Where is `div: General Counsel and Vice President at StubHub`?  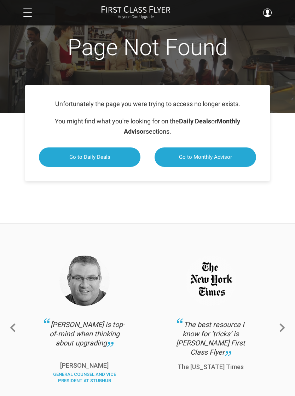
div: General Counsel and Vice President at StubHub is located at coordinates (84, 380).